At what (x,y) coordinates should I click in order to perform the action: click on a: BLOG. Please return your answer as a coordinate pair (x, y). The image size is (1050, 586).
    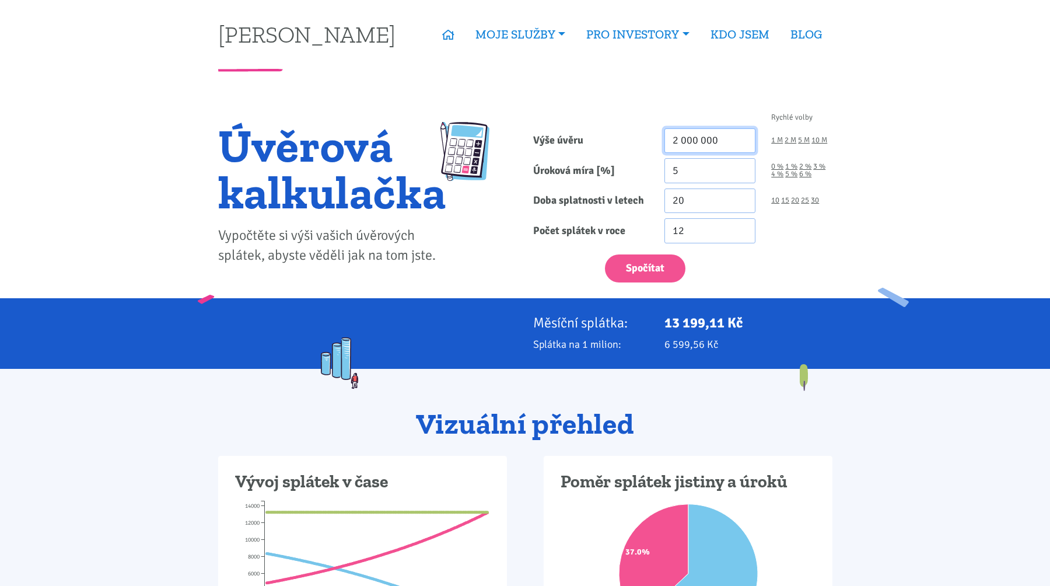
    Looking at the image, I should click on (806, 34).